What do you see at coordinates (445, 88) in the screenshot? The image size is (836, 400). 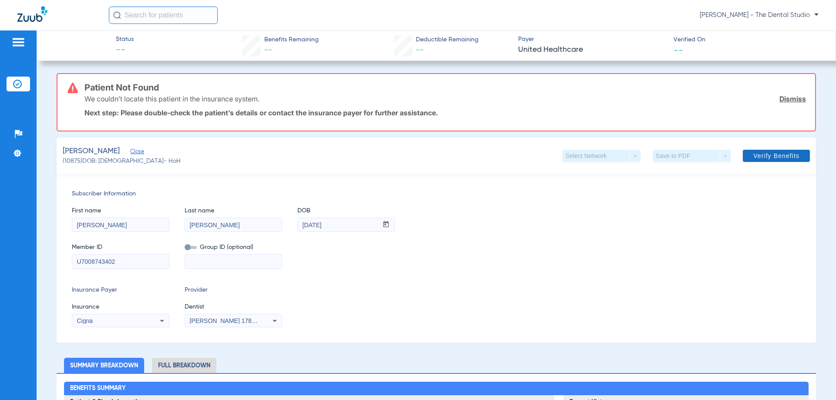 I see `h3: Patient Not Found` at bounding box center [445, 88].